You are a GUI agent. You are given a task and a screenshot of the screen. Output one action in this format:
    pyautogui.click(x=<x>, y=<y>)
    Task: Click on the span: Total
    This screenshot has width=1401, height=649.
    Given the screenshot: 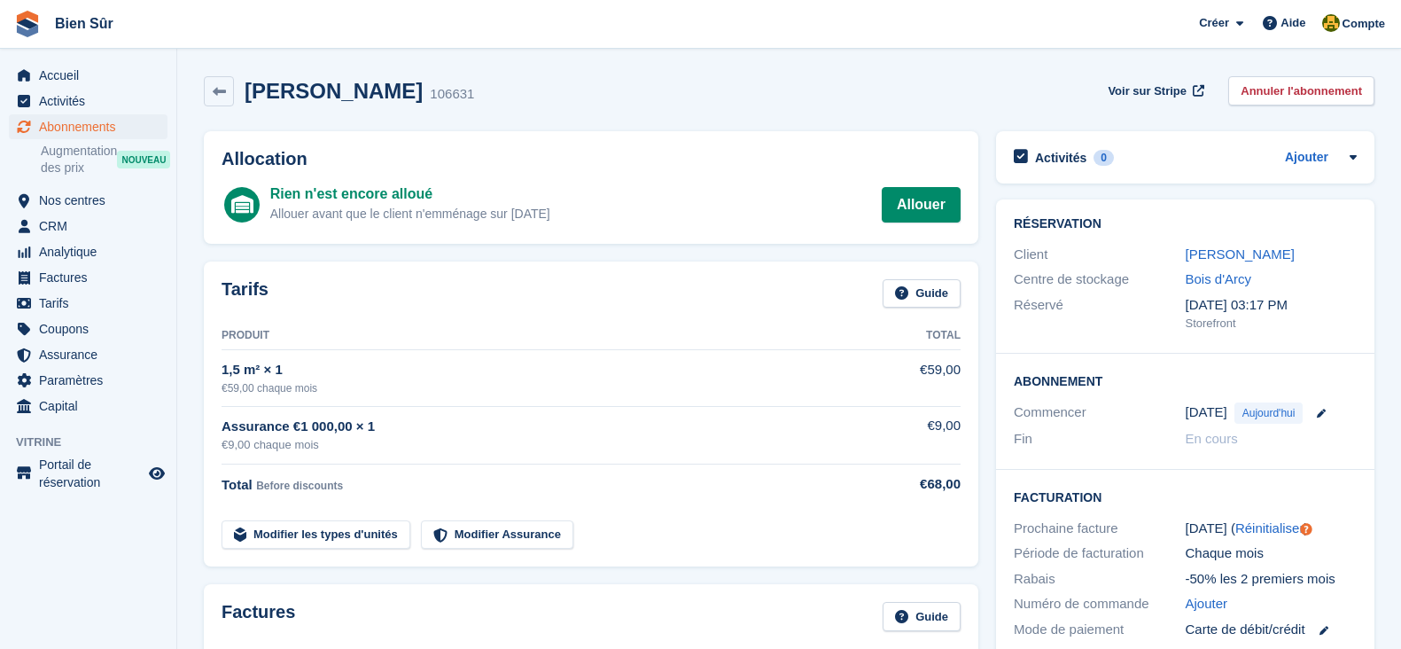 What is the action you would take?
    pyautogui.click(x=237, y=484)
    